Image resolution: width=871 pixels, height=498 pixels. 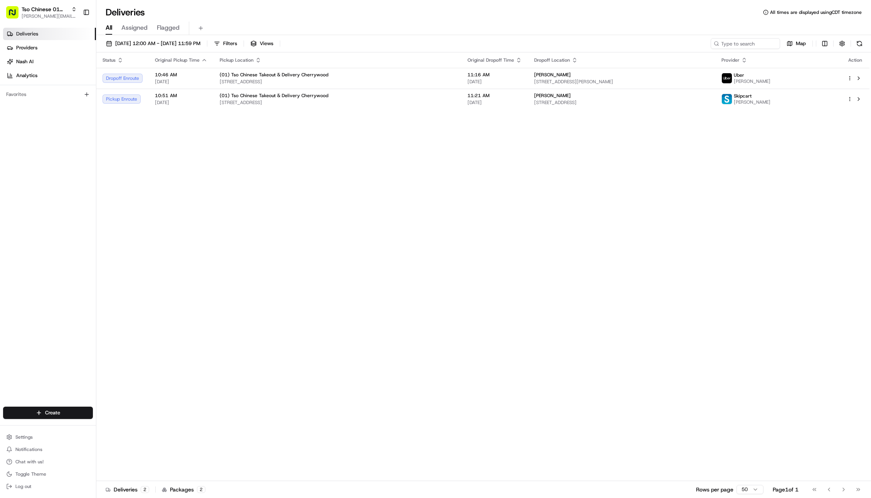 I want to click on span: Tso Chinese 01 Cherrywood, so click(x=45, y=9).